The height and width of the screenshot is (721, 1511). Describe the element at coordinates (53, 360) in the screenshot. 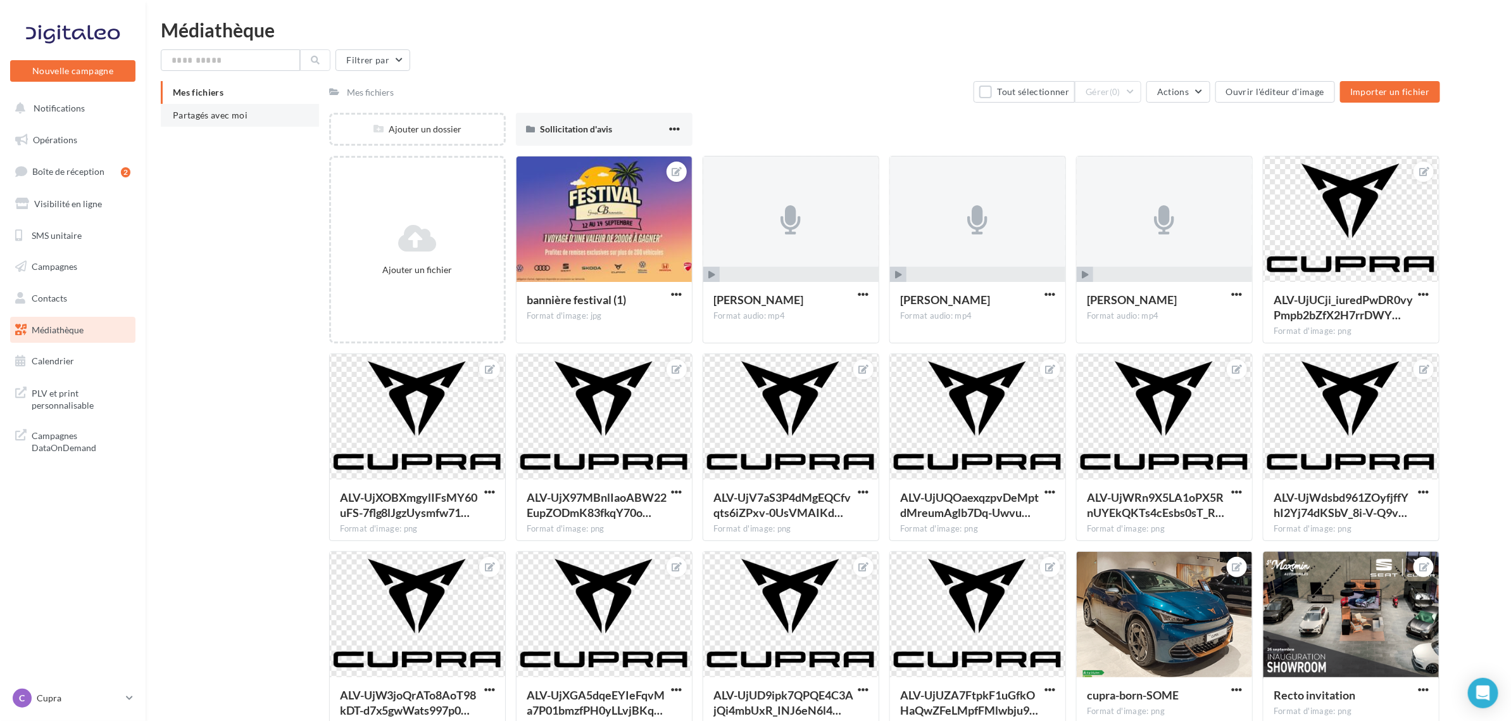

I see `span: Calendrier` at that location.